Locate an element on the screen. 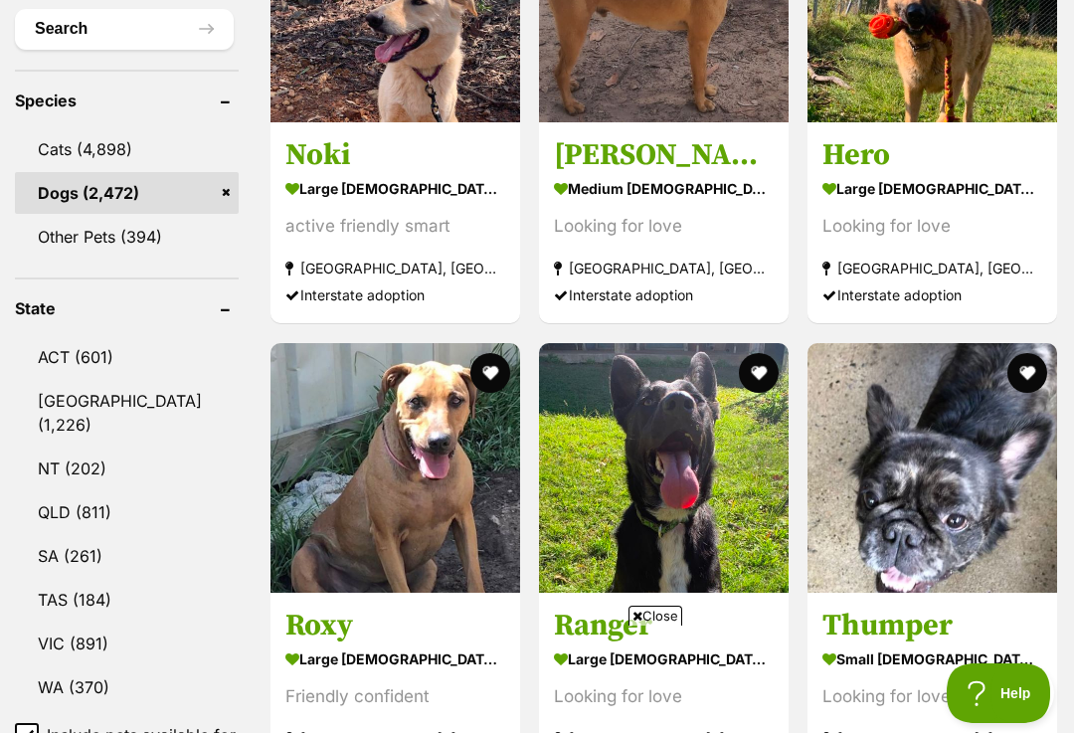 This screenshot has width=1074, height=733. button: Search is located at coordinates (124, 29).